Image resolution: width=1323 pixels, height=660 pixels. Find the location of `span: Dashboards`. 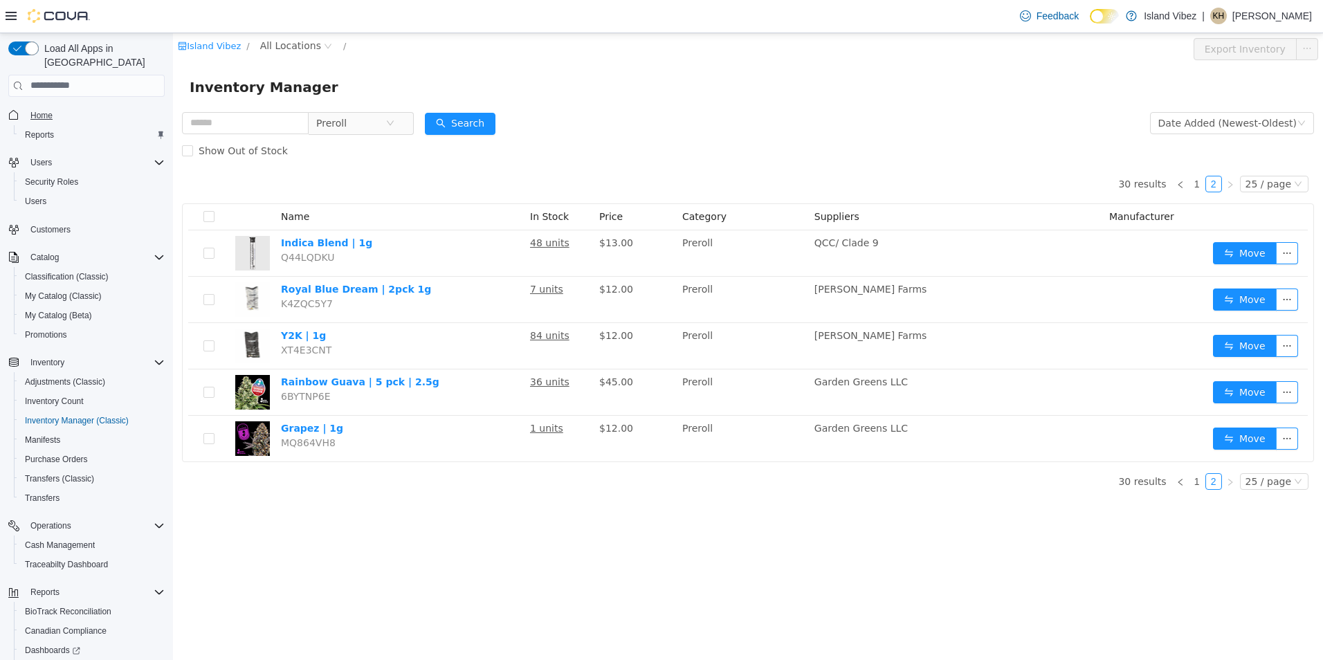

span: Dashboards is located at coordinates (53, 650).